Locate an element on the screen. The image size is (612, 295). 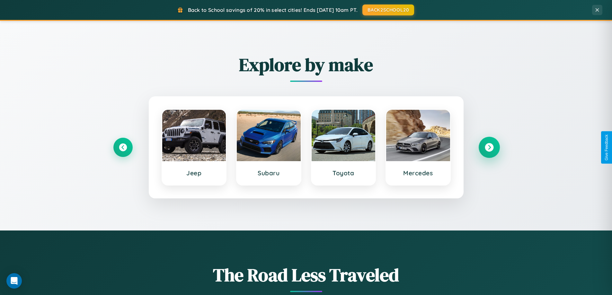
h3: Toyota is located at coordinates (343, 173).